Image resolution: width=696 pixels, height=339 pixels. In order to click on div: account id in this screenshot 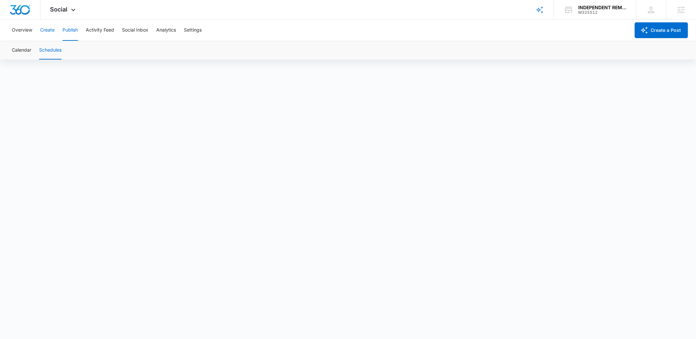, I will do `click(603, 12)`.